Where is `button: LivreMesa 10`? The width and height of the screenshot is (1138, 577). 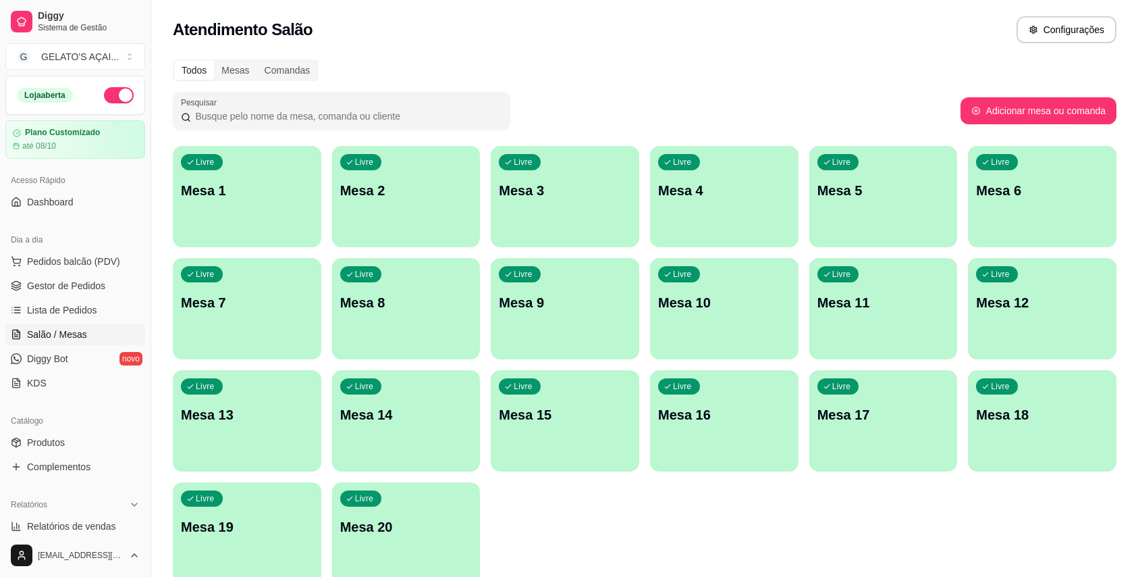 button: LivreMesa 10 is located at coordinates (724, 309).